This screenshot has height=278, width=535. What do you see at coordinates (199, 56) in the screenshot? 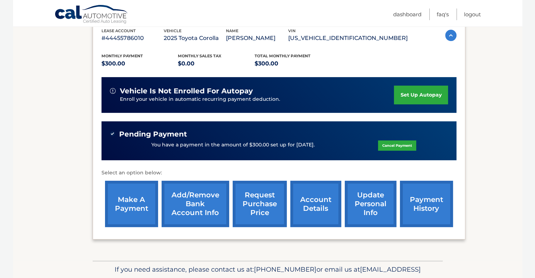
I see `span: Monthly sales Tax` at bounding box center [199, 56].